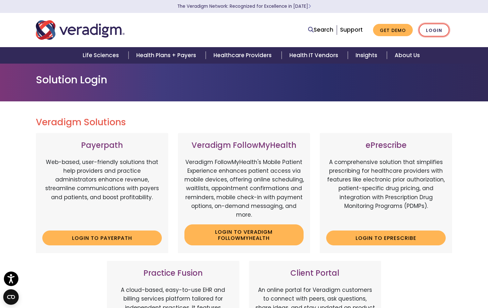  What do you see at coordinates (367, 55) in the screenshot?
I see `a: Insights` at bounding box center [367, 55].